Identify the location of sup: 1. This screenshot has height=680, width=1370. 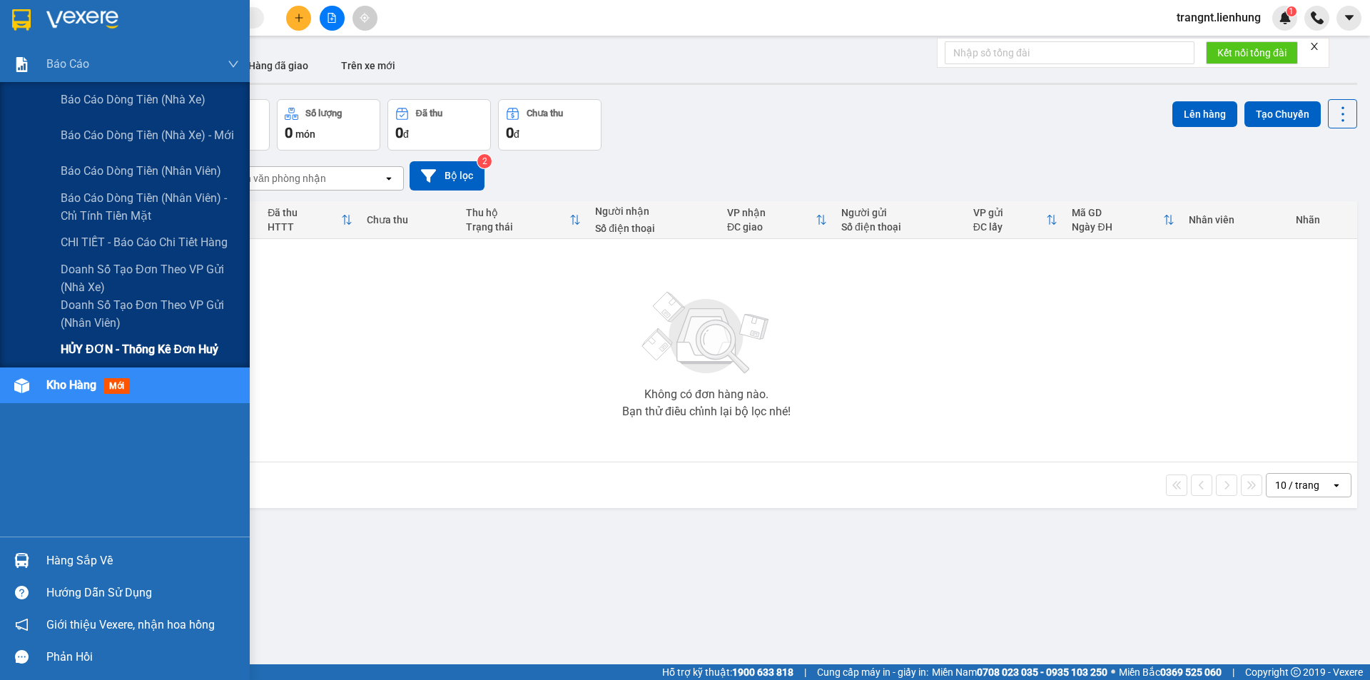
(1292, 11).